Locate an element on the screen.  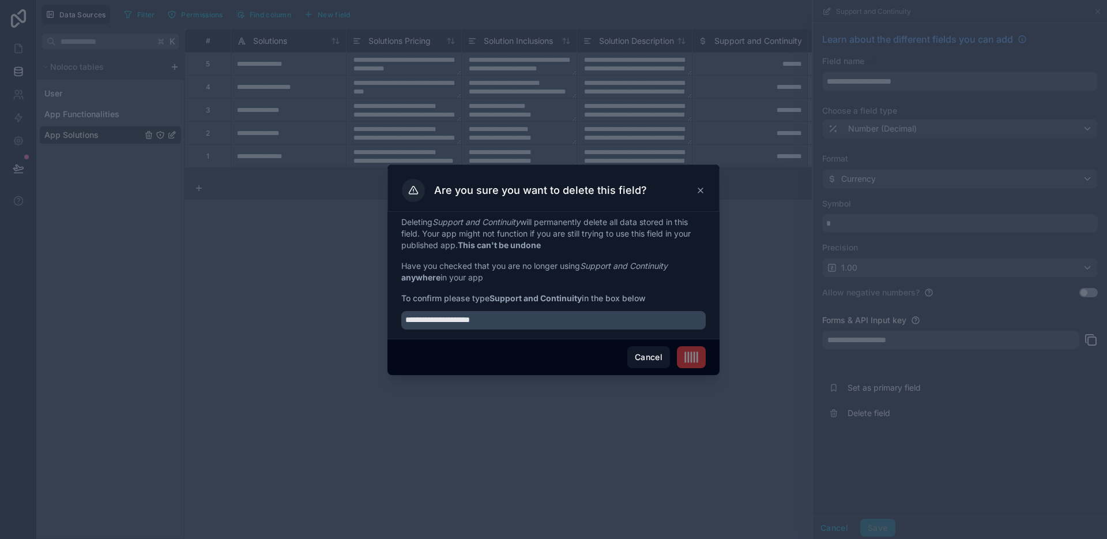
p: Have you checked that you are no longer using in your app is located at coordinates (554, 272).